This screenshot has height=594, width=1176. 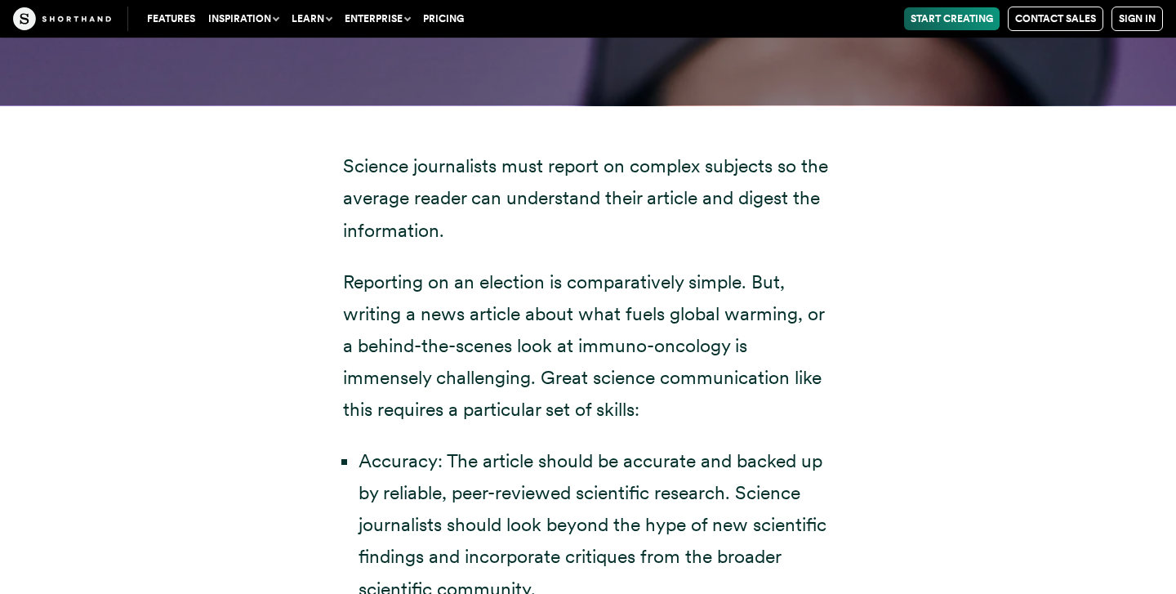 What do you see at coordinates (377, 19) in the screenshot?
I see `button: Enterprise` at bounding box center [377, 19].